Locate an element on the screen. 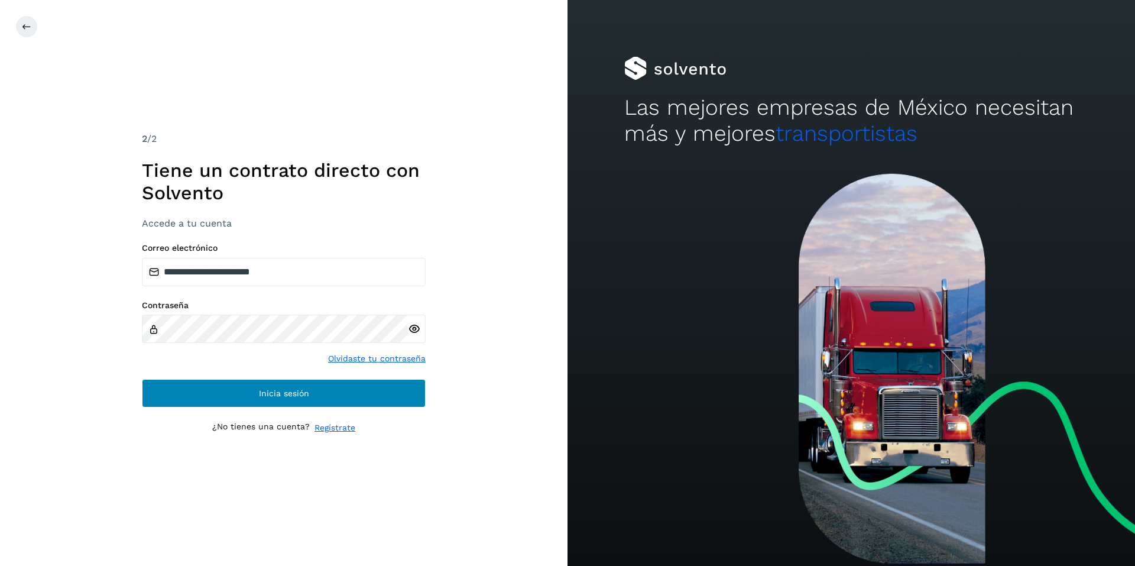  span: 2 is located at coordinates (144, 138).